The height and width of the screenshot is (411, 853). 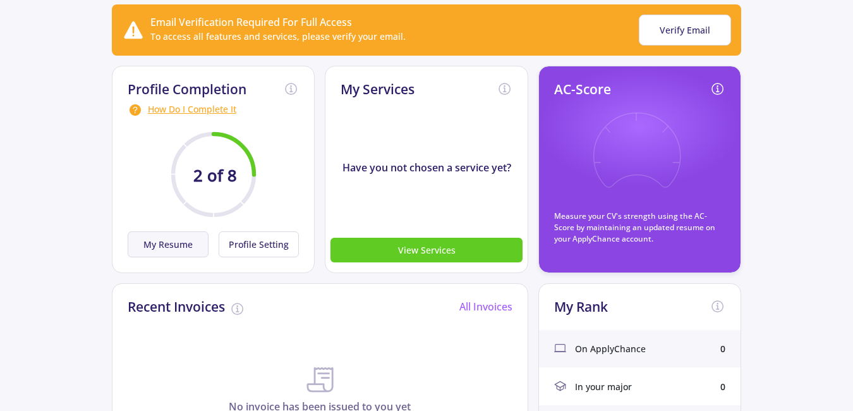 What do you see at coordinates (583, 89) in the screenshot?
I see `h2: AC-Score` at bounding box center [583, 89].